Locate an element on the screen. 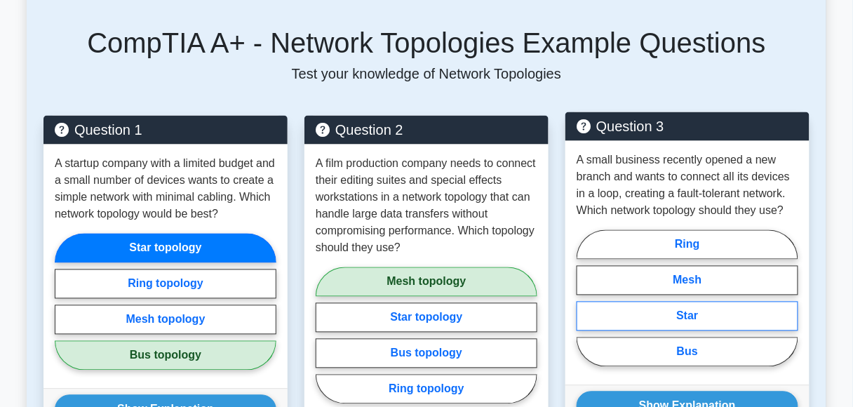 The image size is (853, 407). h5: Question 3 is located at coordinates (688, 126).